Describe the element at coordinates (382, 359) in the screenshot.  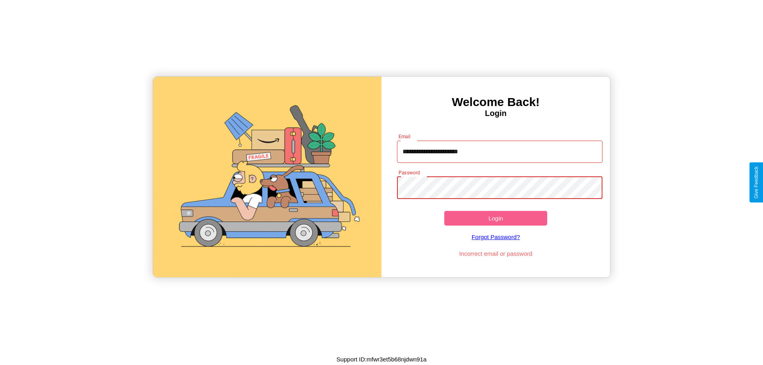
I see `p: Support ID: mfwr3et5b68njdwn91a` at that location.